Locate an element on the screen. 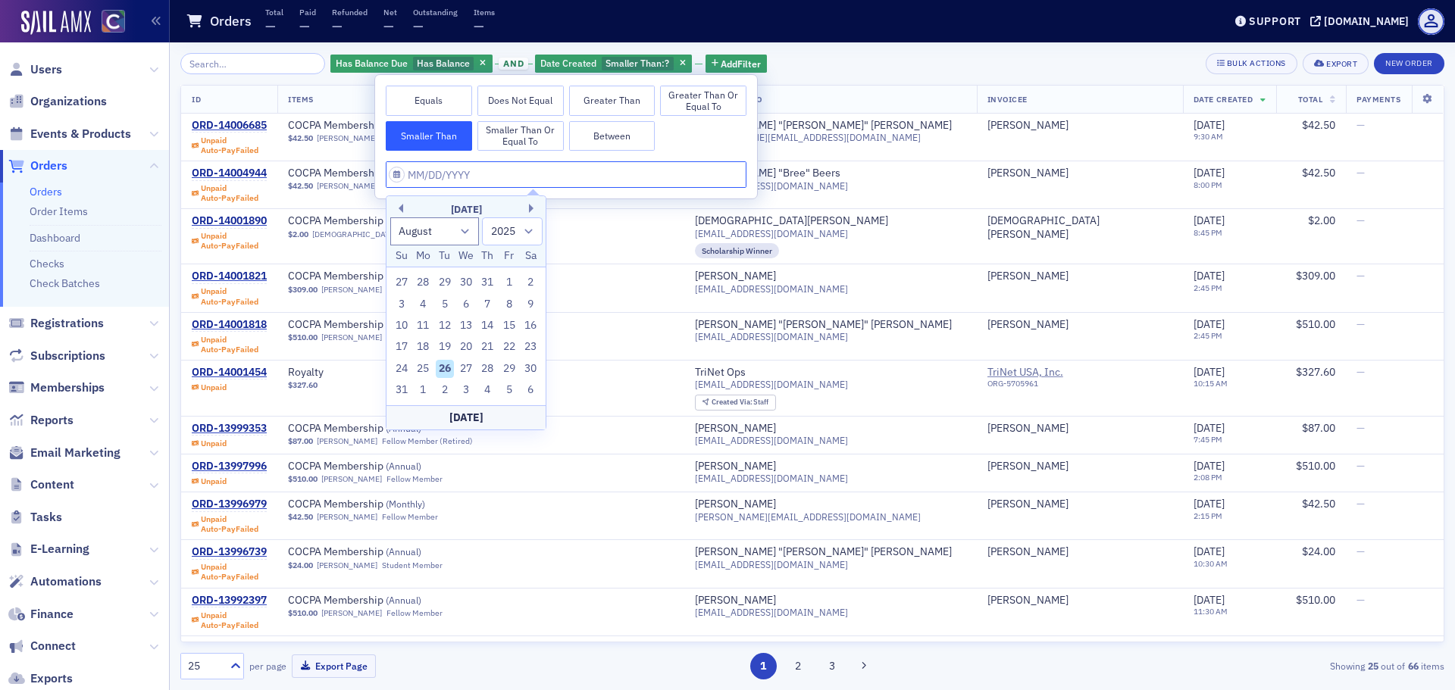 This screenshot has height=690, width=1455. button: 3 is located at coordinates (832, 666).